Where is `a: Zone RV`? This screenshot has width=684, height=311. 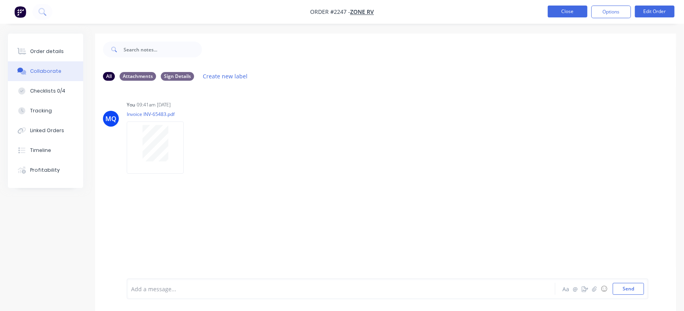 a: Zone RV is located at coordinates (362, 12).